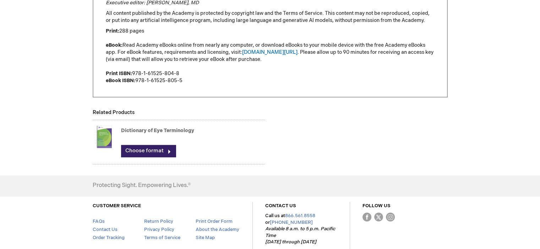  What do you see at coordinates (112, 31) in the screenshot?
I see `strong: Print:` at bounding box center [112, 31].